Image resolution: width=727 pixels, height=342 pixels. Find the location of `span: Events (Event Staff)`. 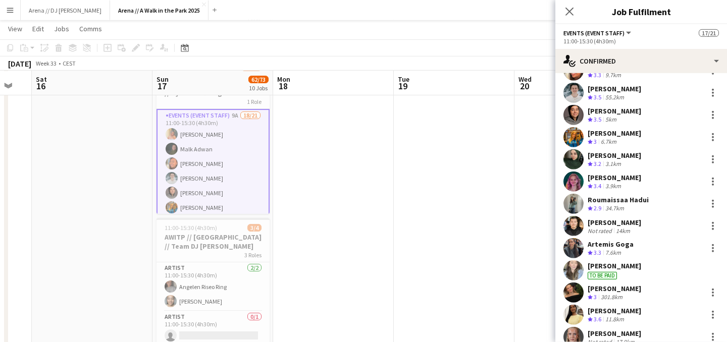

span: Events (Event Staff) is located at coordinates (594, 33).